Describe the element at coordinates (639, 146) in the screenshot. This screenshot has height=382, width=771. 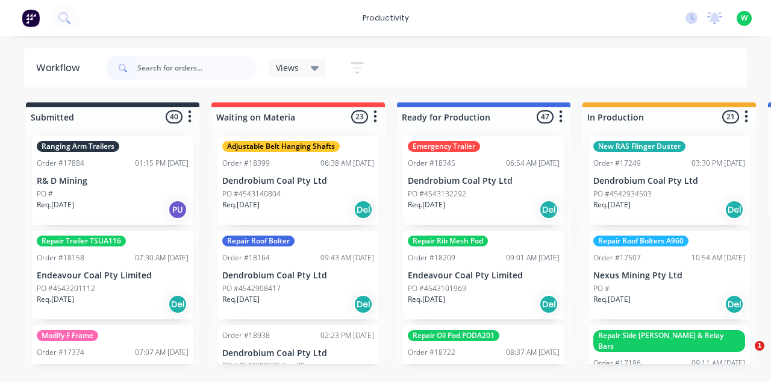
I see `div: New RAS Flinger Duster` at that location.